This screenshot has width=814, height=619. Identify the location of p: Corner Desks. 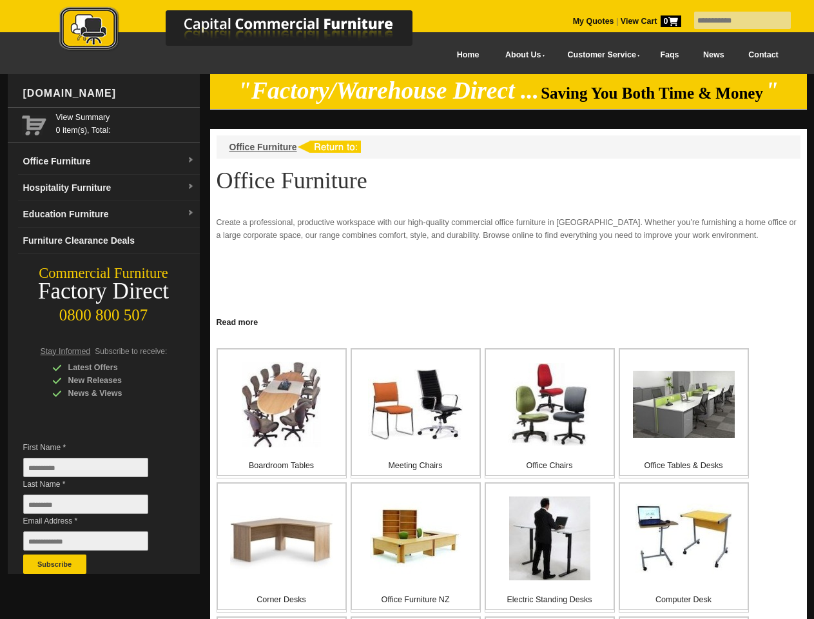
(282, 599).